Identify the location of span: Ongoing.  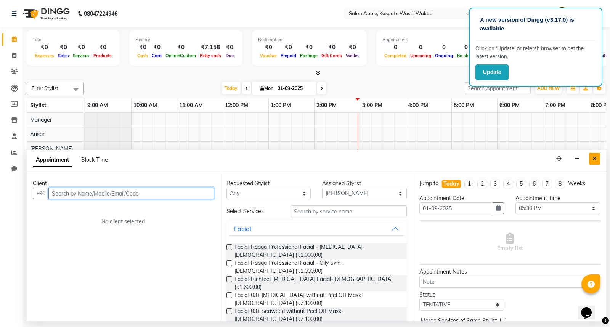
(444, 56).